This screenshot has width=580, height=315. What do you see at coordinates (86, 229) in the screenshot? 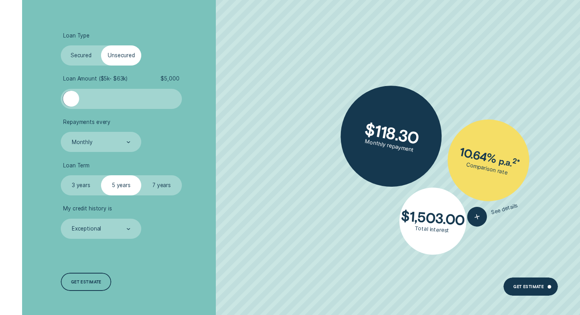
I see `div: Exceptional` at bounding box center [86, 229].